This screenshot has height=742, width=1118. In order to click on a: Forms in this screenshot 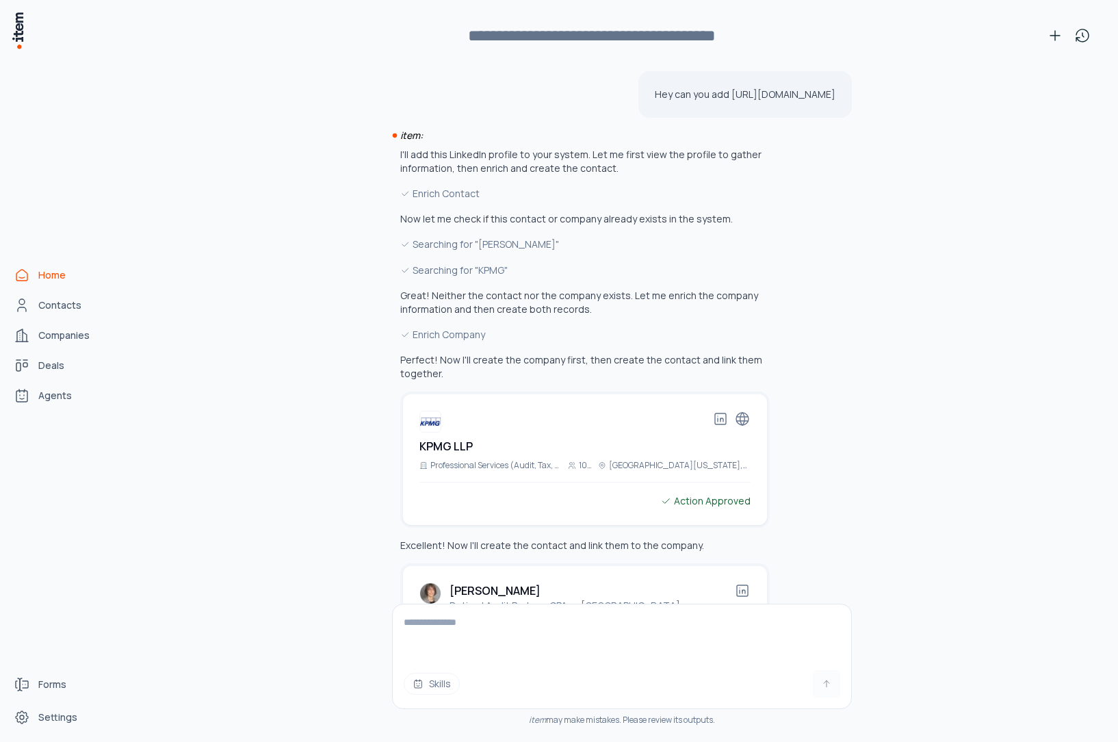, I will do `click(60, 684)`.